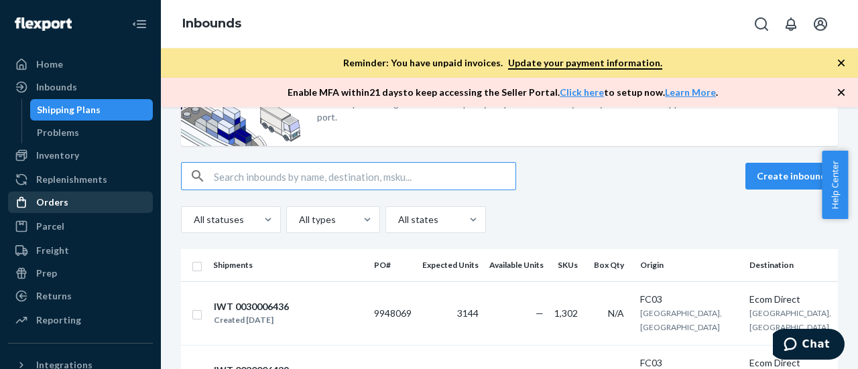  I want to click on p: Reminder: You have unpaid invoices., so click(503, 63).